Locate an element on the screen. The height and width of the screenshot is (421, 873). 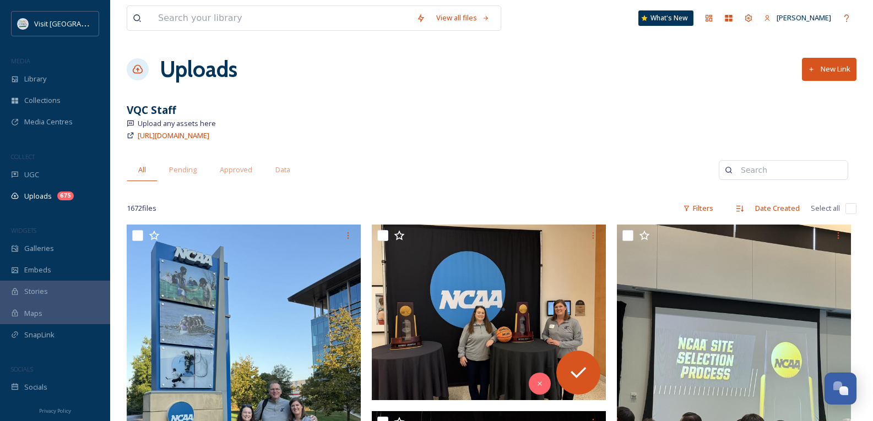
a: Uploads is located at coordinates (198, 69).